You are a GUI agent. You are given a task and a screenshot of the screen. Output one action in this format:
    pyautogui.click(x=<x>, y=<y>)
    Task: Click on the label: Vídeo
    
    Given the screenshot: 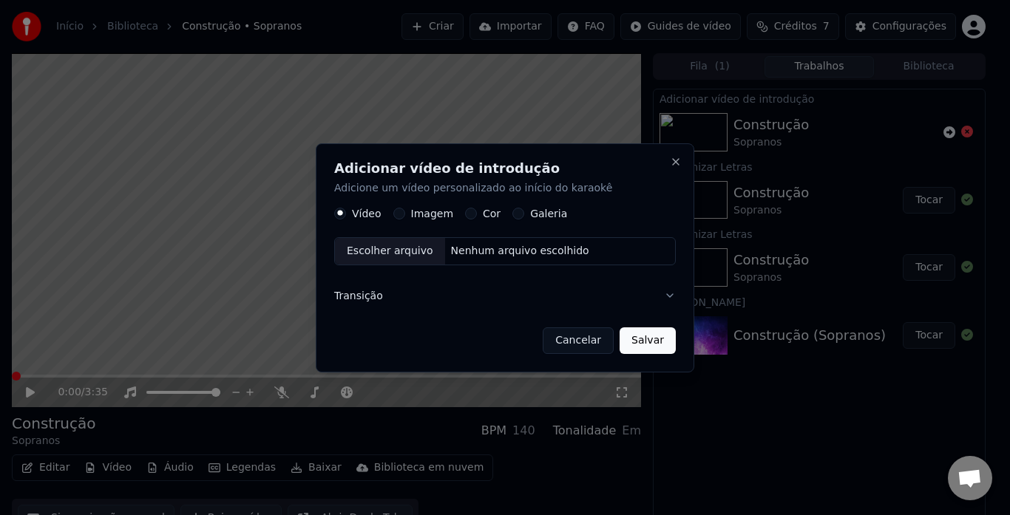 What is the action you would take?
    pyautogui.click(x=367, y=214)
    